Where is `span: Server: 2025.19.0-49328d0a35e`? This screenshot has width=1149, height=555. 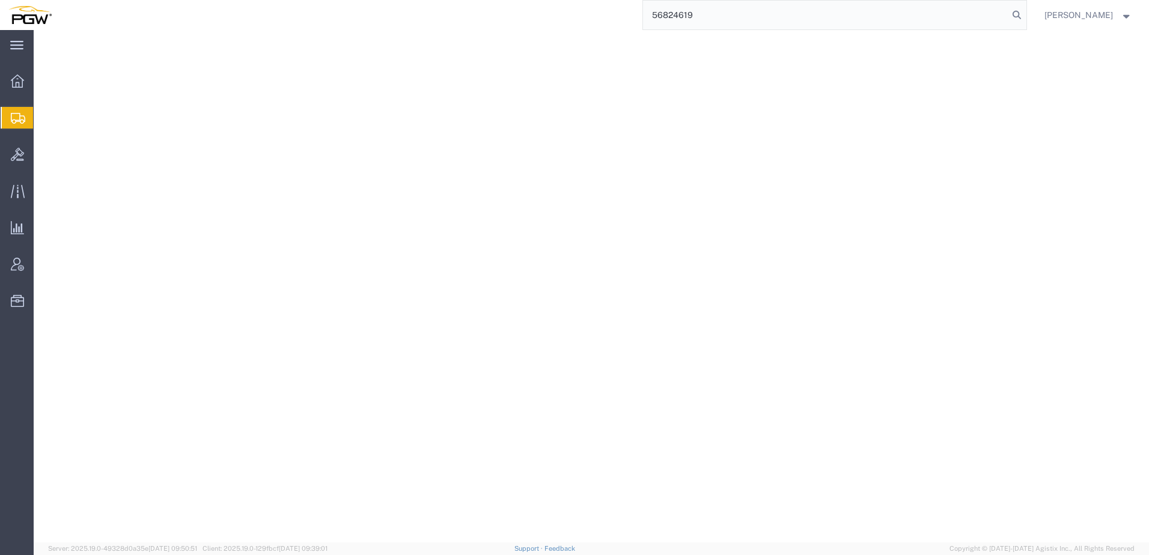
span: Server: 2025.19.0-49328d0a35e is located at coordinates (123, 549).